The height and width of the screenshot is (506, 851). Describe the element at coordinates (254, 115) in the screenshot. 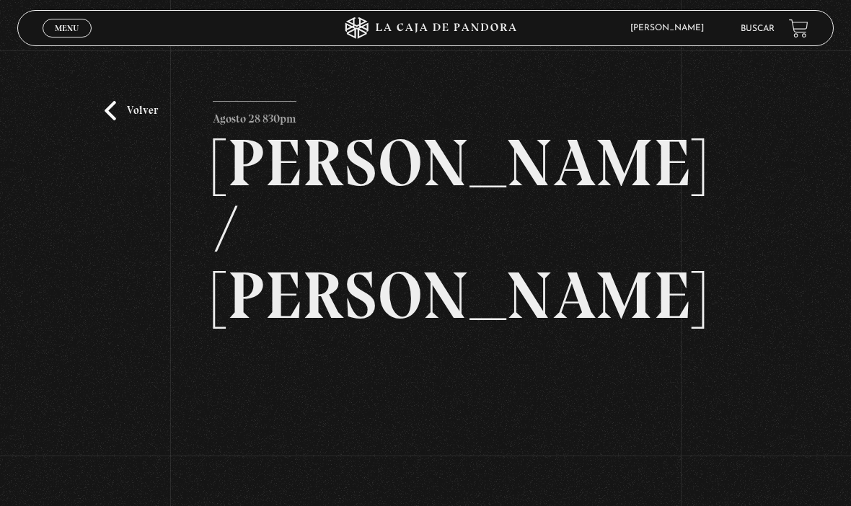

I see `p: Agosto 28 830pm` at that location.